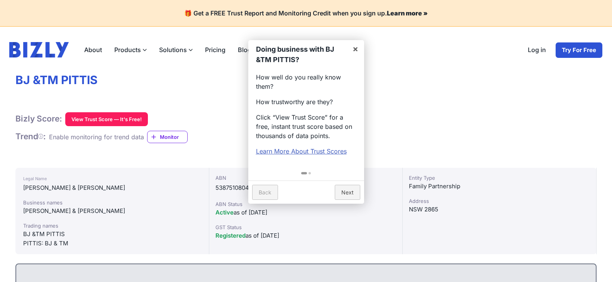  What do you see at coordinates (301, 54) in the screenshot?
I see `h1: Doing business with BJ &TM PITTIS?` at bounding box center [301, 54].